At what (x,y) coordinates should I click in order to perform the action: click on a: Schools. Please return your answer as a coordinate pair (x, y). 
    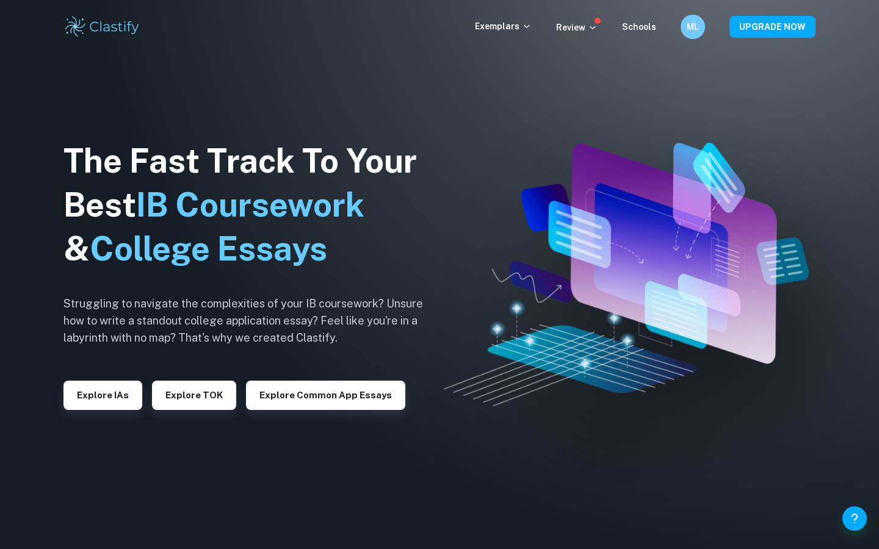
    Looking at the image, I should click on (639, 27).